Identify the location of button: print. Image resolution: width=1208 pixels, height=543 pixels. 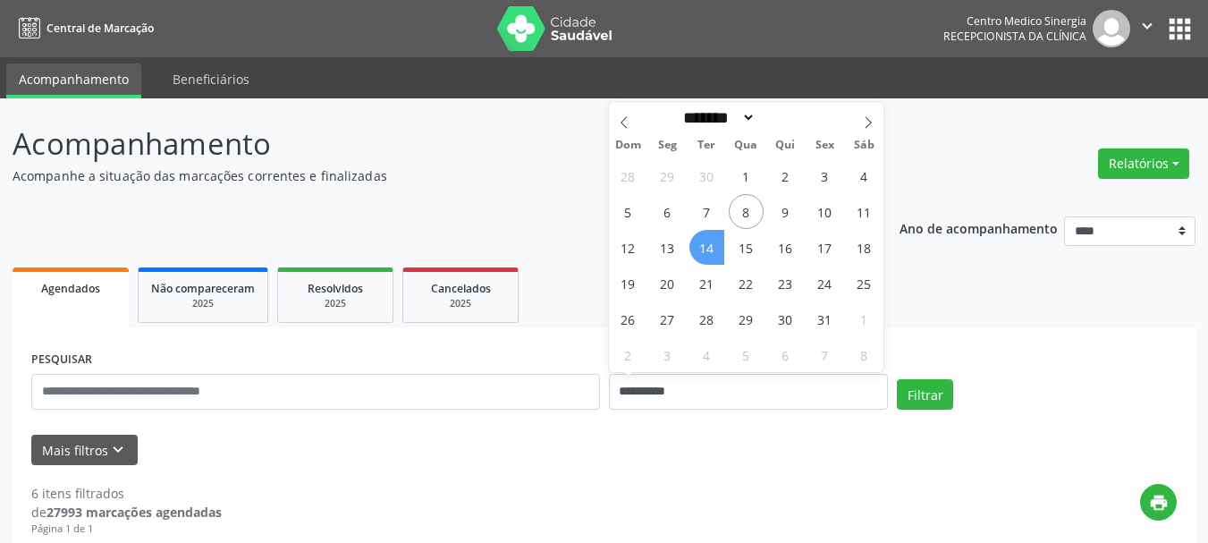
(1158, 501).